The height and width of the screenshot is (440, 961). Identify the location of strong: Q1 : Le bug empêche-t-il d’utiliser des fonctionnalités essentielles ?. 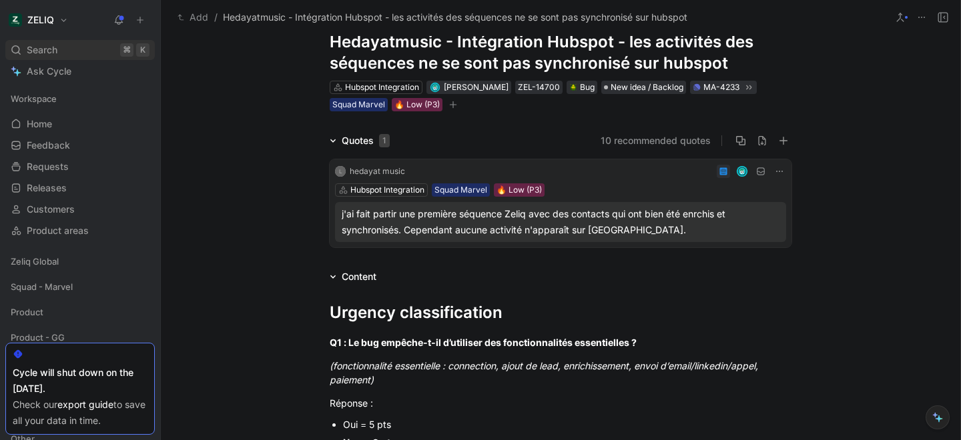
(483, 342).